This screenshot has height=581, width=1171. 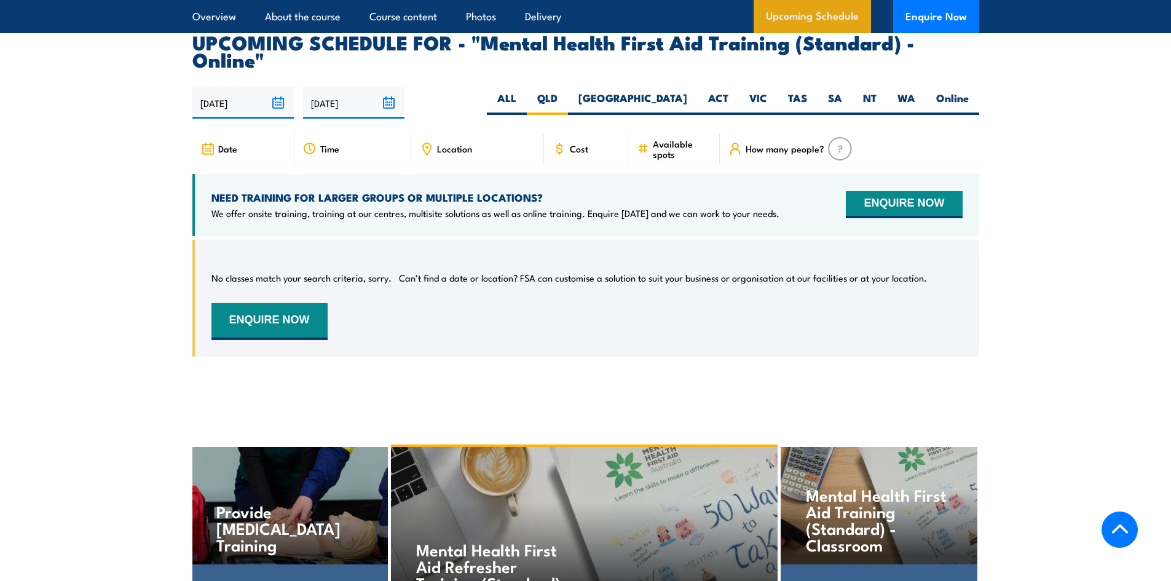 What do you see at coordinates (797, 103) in the screenshot?
I see `label: TAS` at bounding box center [797, 103].